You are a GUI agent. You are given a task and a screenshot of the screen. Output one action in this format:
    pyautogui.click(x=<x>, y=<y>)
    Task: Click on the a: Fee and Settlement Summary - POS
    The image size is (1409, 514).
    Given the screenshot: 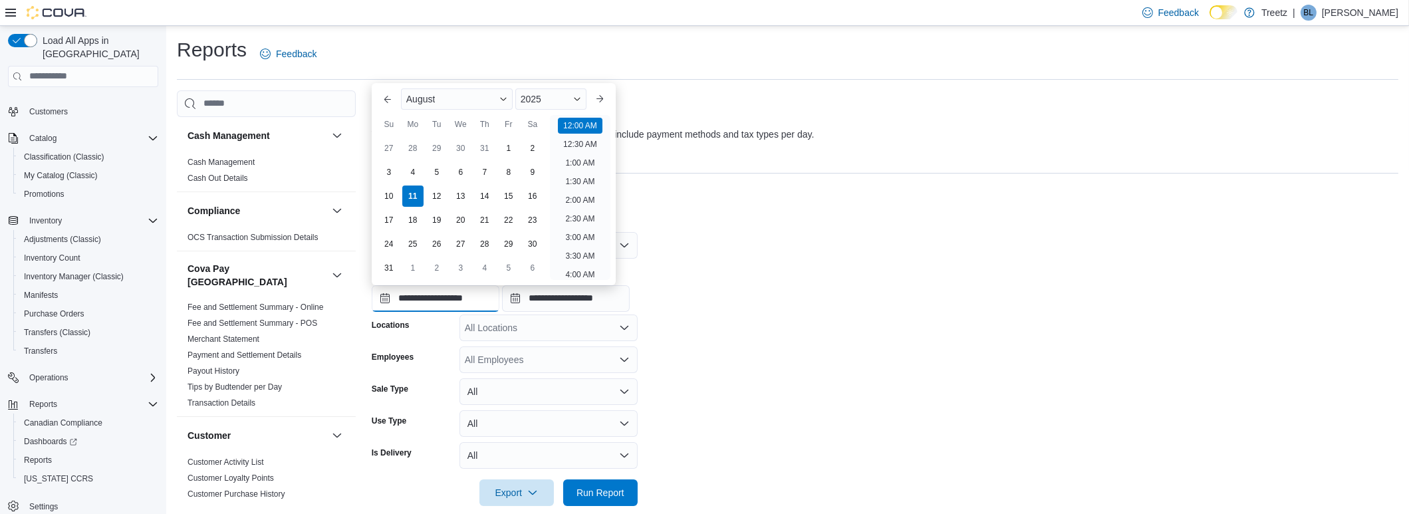 What is the action you would take?
    pyautogui.click(x=252, y=323)
    